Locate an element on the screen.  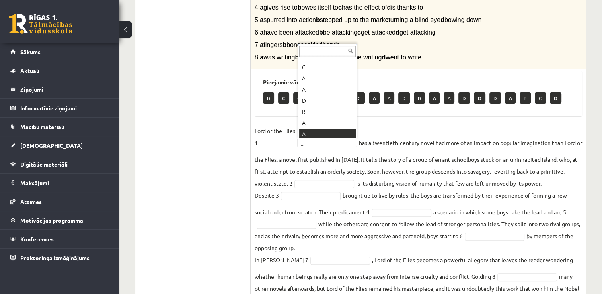
div: B is located at coordinates (328, 112).